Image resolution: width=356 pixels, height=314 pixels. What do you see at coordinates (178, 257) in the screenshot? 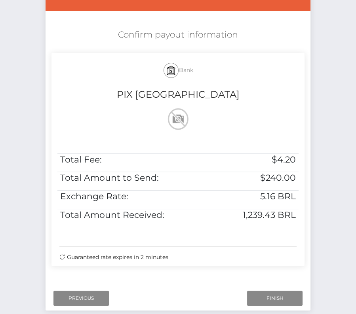
I see `div: Guaranteed rate expires in 2 minutes` at bounding box center [178, 257].